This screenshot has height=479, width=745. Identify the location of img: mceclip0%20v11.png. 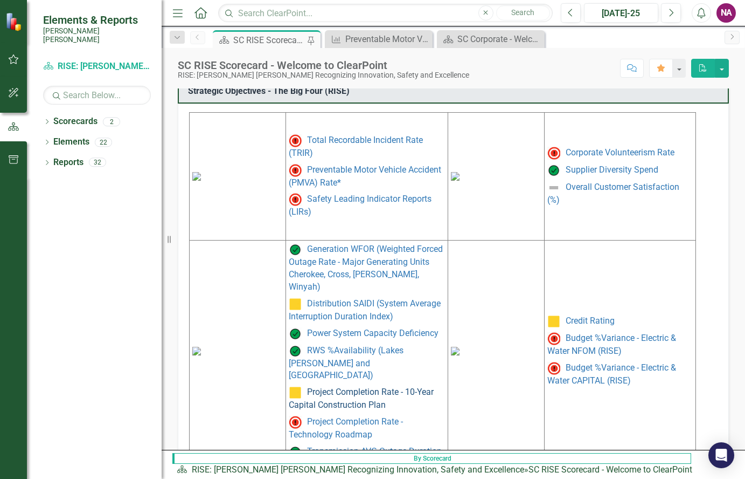
(197, 176).